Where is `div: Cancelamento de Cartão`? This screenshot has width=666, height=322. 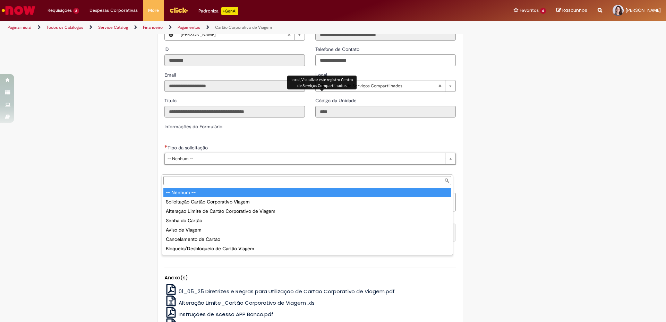
div: Cancelamento de Cartão is located at coordinates (307, 239).